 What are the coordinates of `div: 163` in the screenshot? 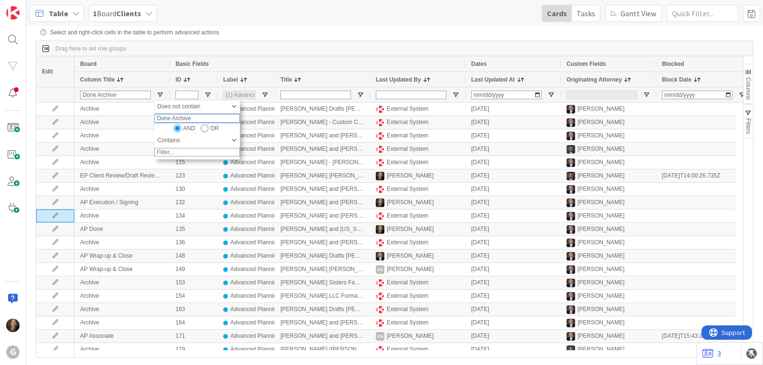 It's located at (194, 309).